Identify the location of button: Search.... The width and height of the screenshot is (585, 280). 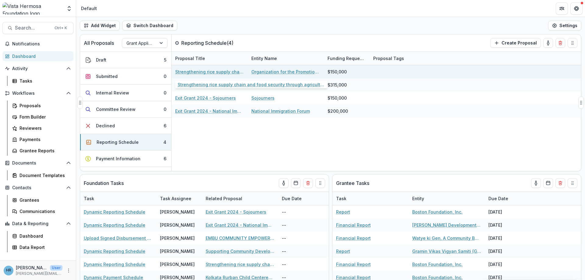
(38, 28).